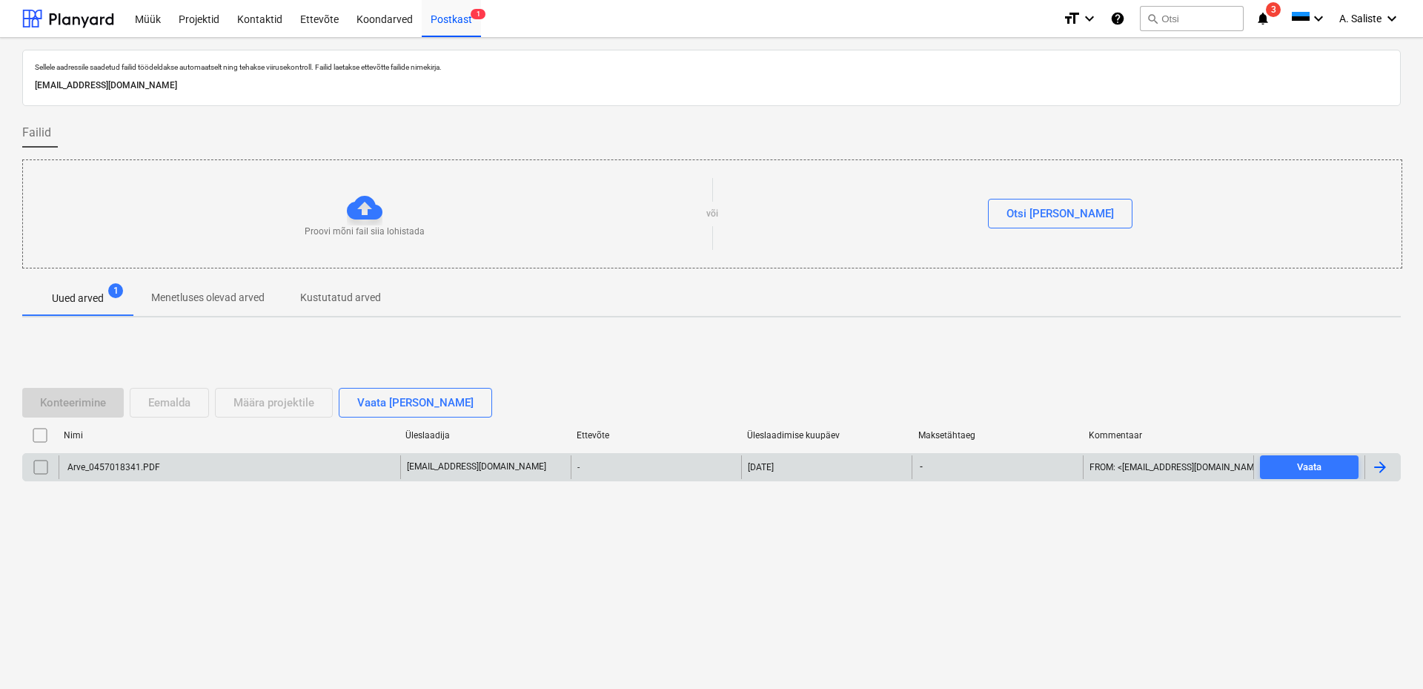 The height and width of the screenshot is (689, 1423). I want to click on div: Kommentaar, so click(1168, 435).